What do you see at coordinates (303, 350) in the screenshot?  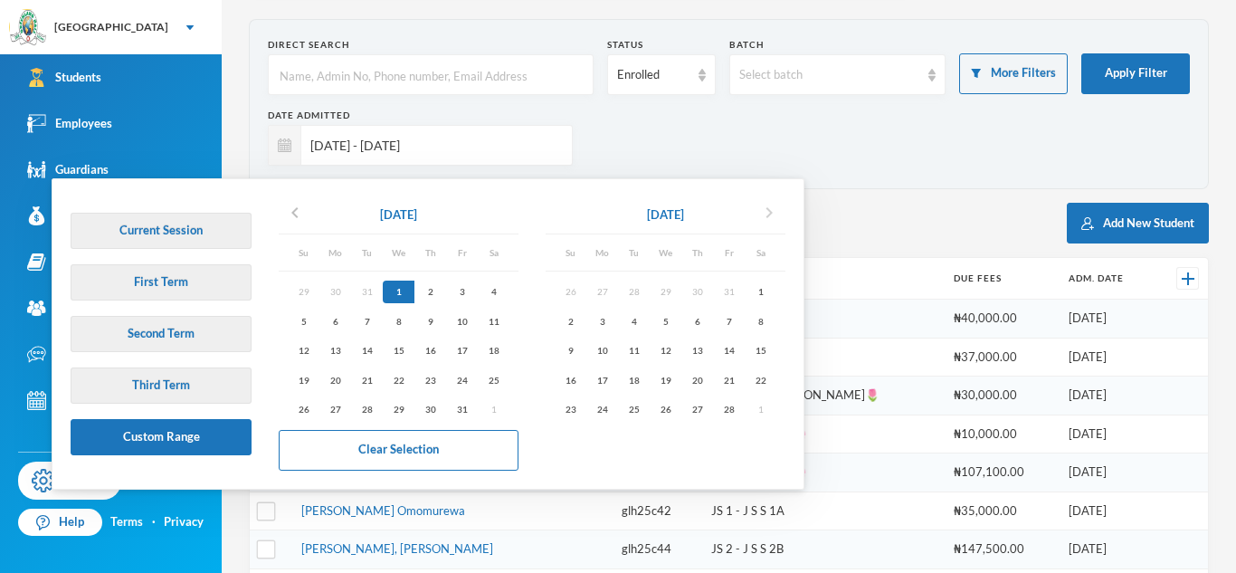 I see `div: 12` at bounding box center [303, 350].